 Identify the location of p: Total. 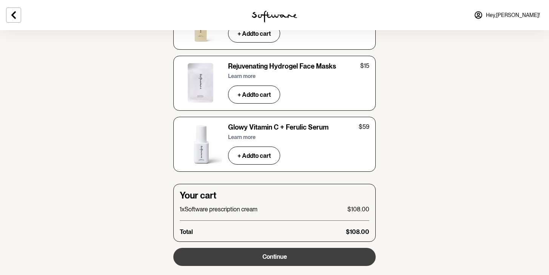
(186, 232).